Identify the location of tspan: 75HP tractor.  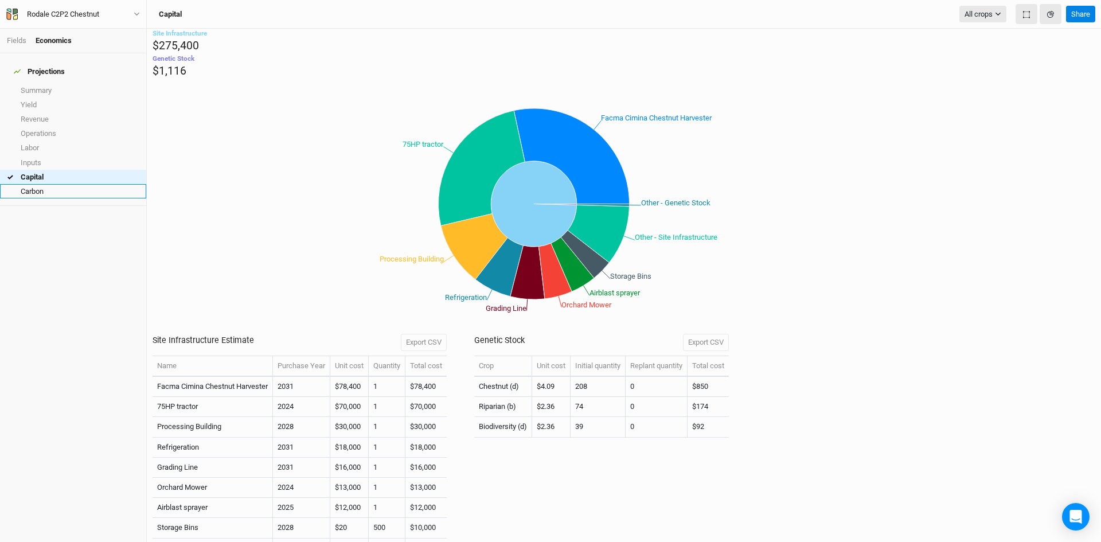
(423, 144).